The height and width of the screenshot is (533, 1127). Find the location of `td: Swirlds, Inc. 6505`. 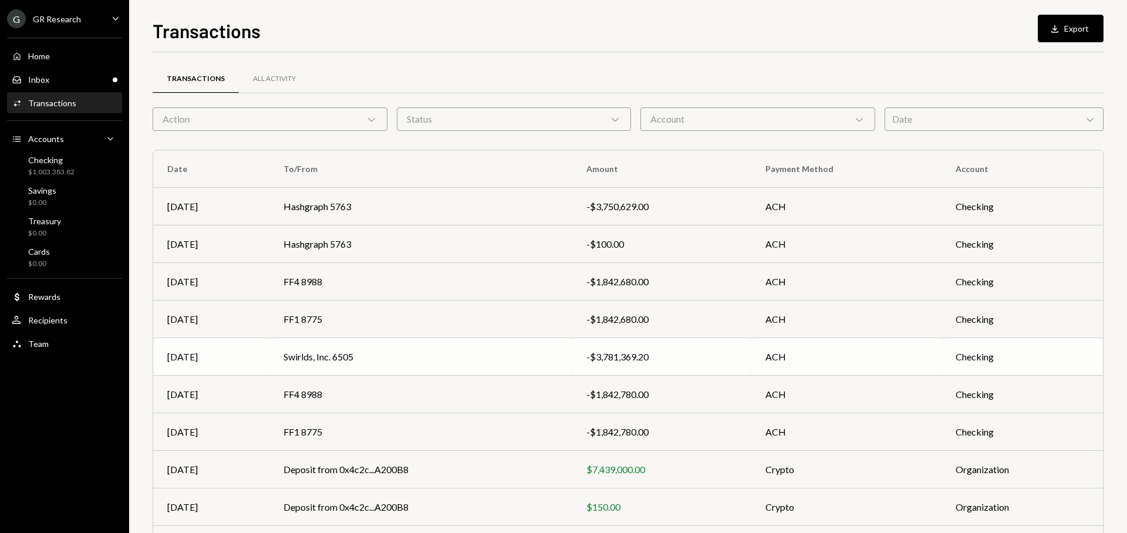

td: Swirlds, Inc. 6505 is located at coordinates (421, 357).